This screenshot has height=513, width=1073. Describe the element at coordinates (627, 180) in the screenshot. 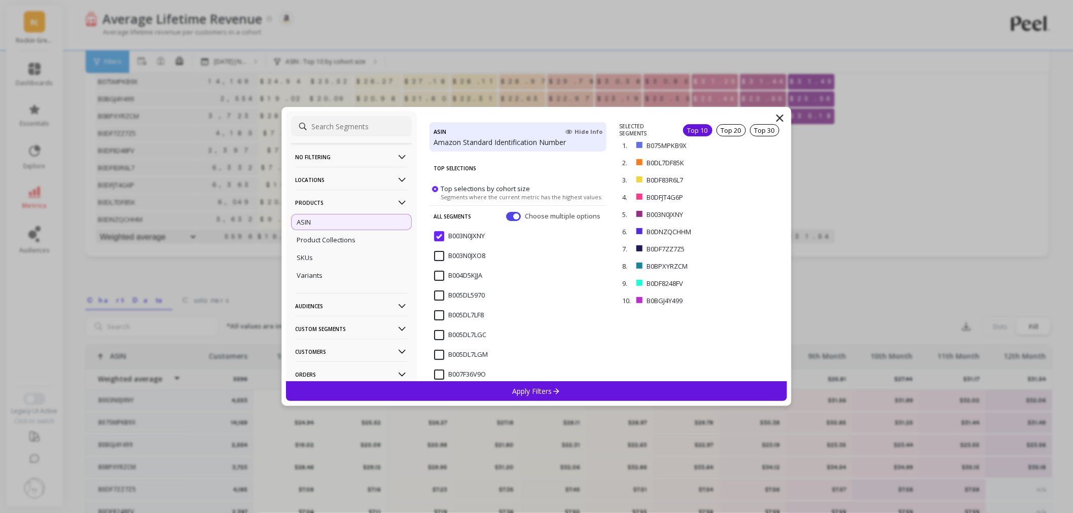

I see `p: 3.` at that location.